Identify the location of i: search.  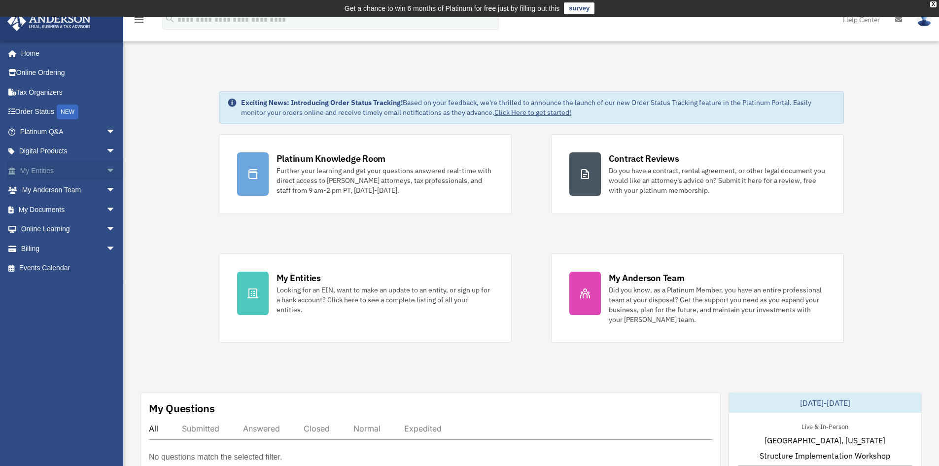
(170, 19).